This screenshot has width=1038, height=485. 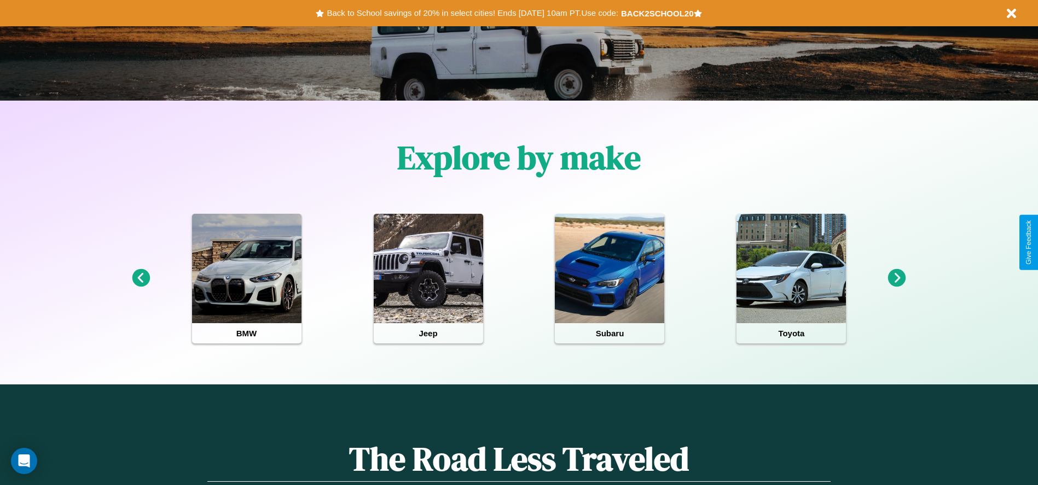 I want to click on h4: BMW, so click(x=247, y=333).